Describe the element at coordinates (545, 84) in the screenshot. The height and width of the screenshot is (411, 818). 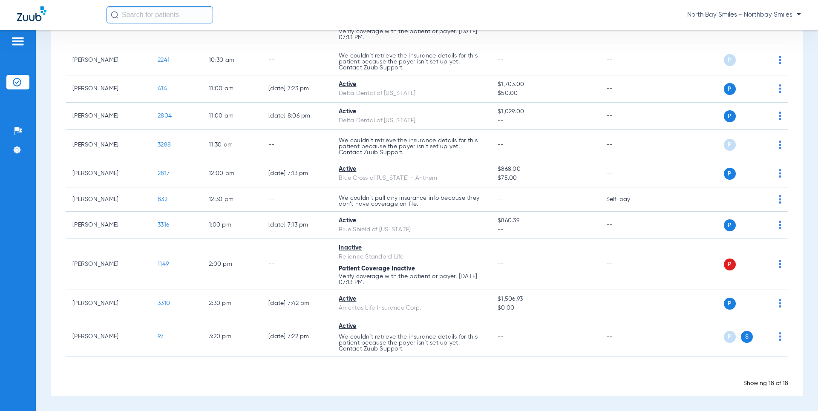
I see `span: $1,703.00` at that location.